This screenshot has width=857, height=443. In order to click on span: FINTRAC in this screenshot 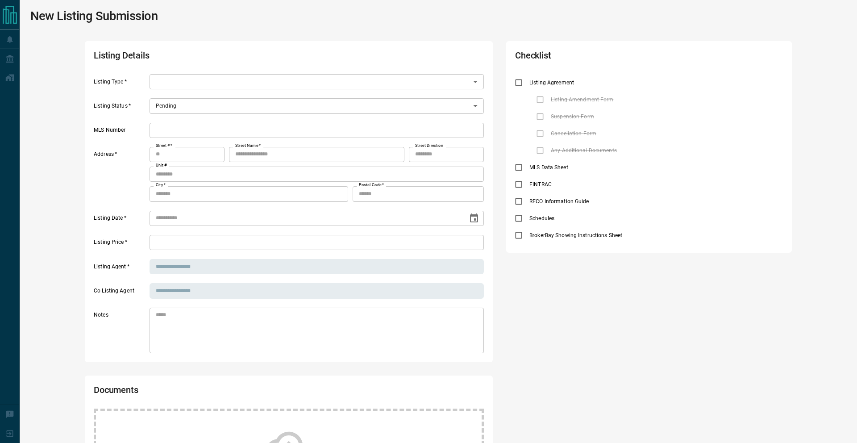, I will do `click(541, 184)`.